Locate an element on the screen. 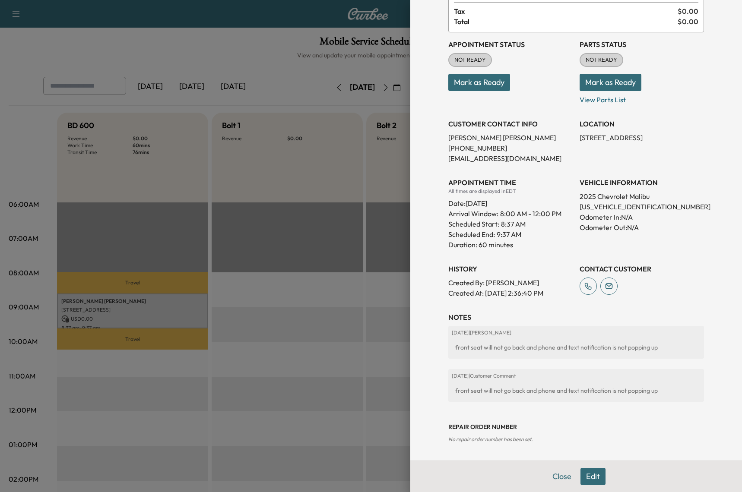 The height and width of the screenshot is (492, 742). p: Scheduled Start: is located at coordinates (474, 224).